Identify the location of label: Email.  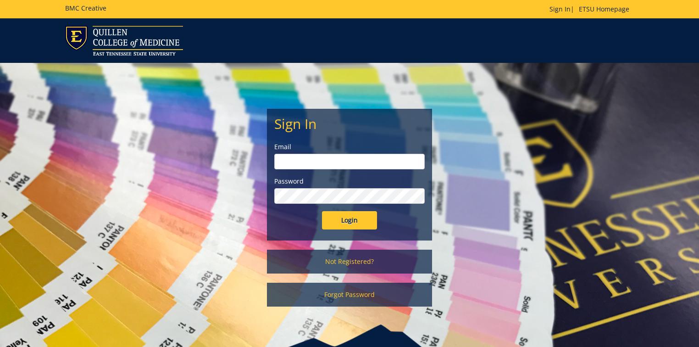
(349, 147).